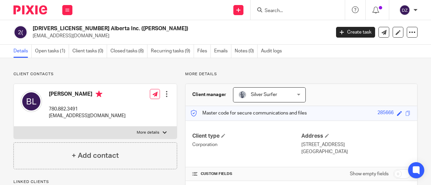  I want to click on a: Emails, so click(222, 51).